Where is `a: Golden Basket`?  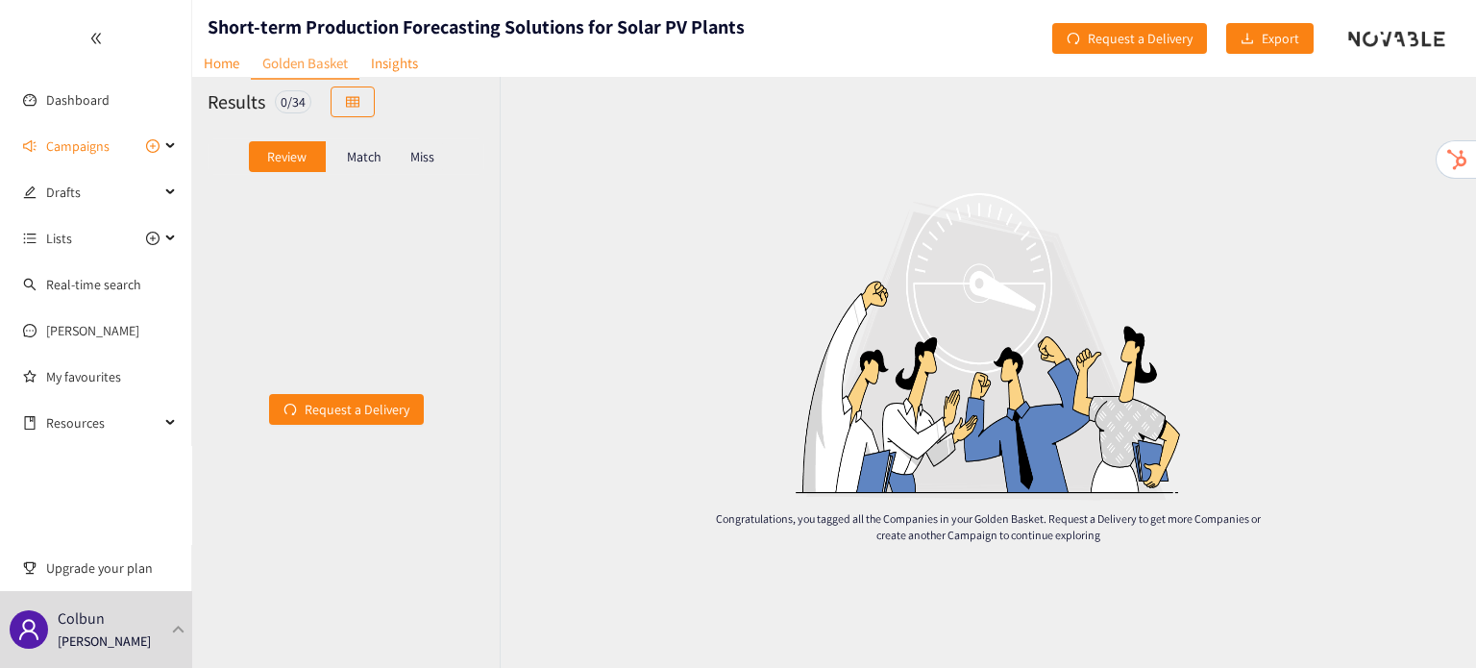 a: Golden Basket is located at coordinates (305, 63).